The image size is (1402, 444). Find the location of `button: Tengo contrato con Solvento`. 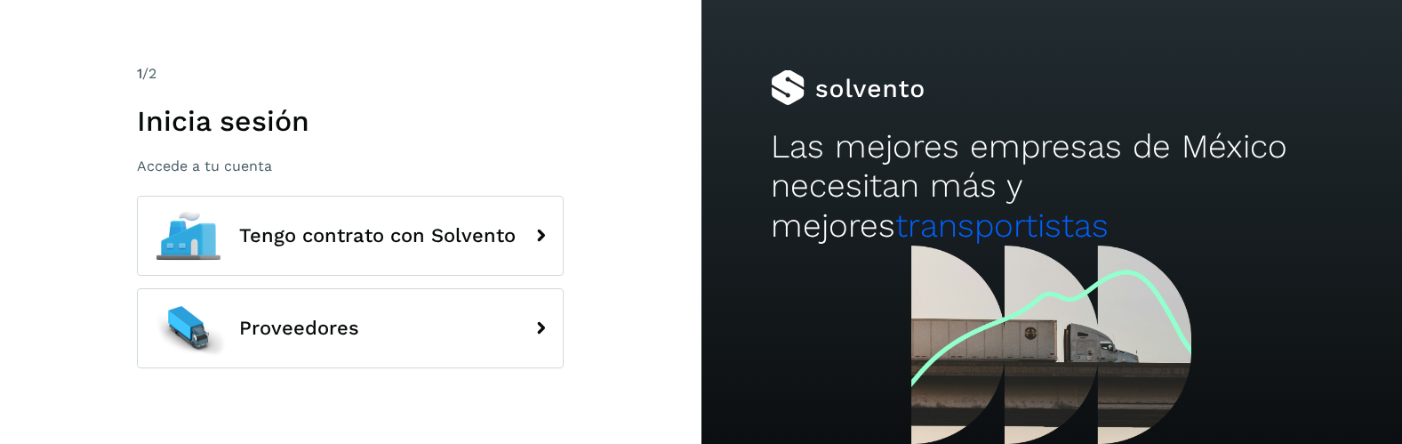

button: Tengo contrato con Solvento is located at coordinates (350, 236).